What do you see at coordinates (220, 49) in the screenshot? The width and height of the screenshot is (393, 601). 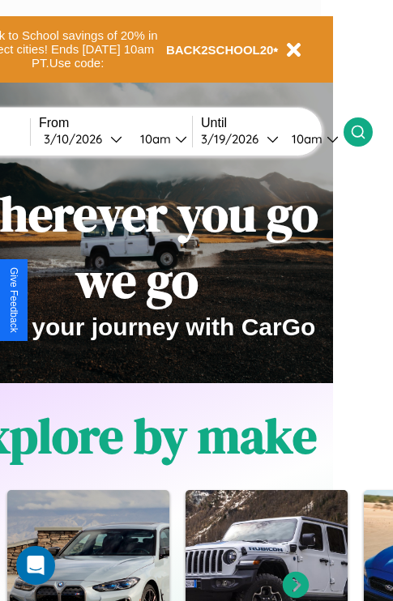 I see `b: BACK2SCHOOL20` at bounding box center [220, 49].